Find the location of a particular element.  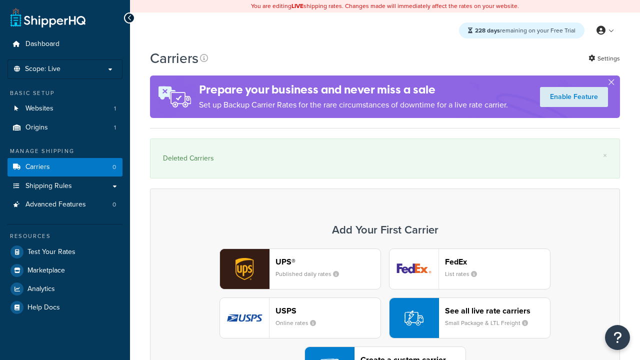

h3: Add Your First Carrier is located at coordinates (385, 230).